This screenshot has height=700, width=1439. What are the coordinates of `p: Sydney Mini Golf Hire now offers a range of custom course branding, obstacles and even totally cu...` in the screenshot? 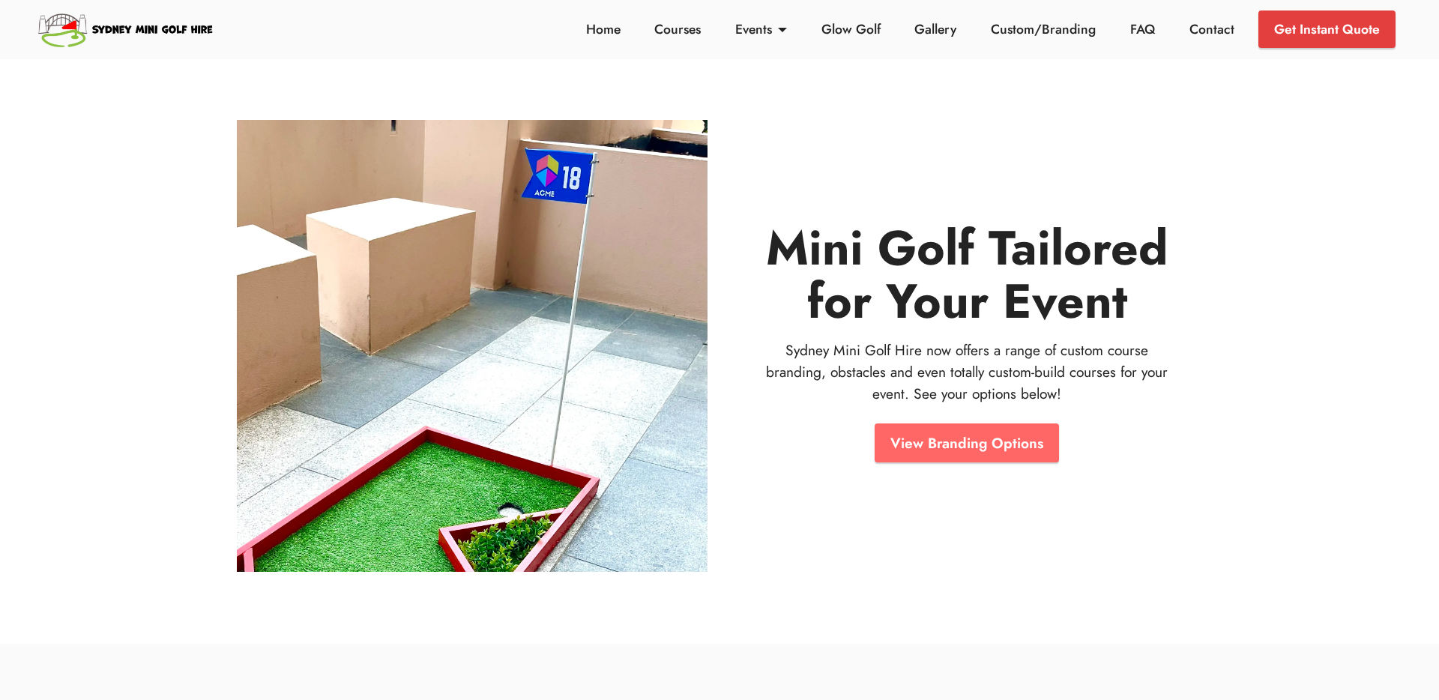 It's located at (967, 372).